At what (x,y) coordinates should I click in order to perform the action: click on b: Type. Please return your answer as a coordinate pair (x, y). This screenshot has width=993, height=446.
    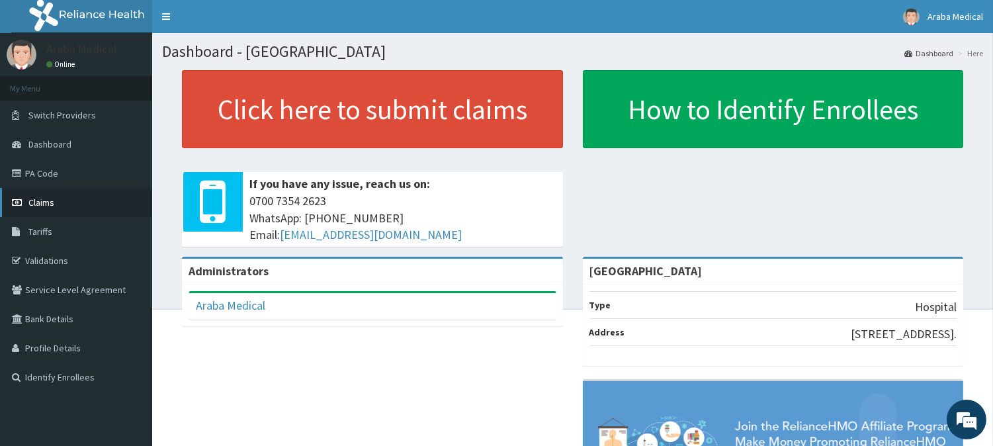
    Looking at the image, I should click on (600, 305).